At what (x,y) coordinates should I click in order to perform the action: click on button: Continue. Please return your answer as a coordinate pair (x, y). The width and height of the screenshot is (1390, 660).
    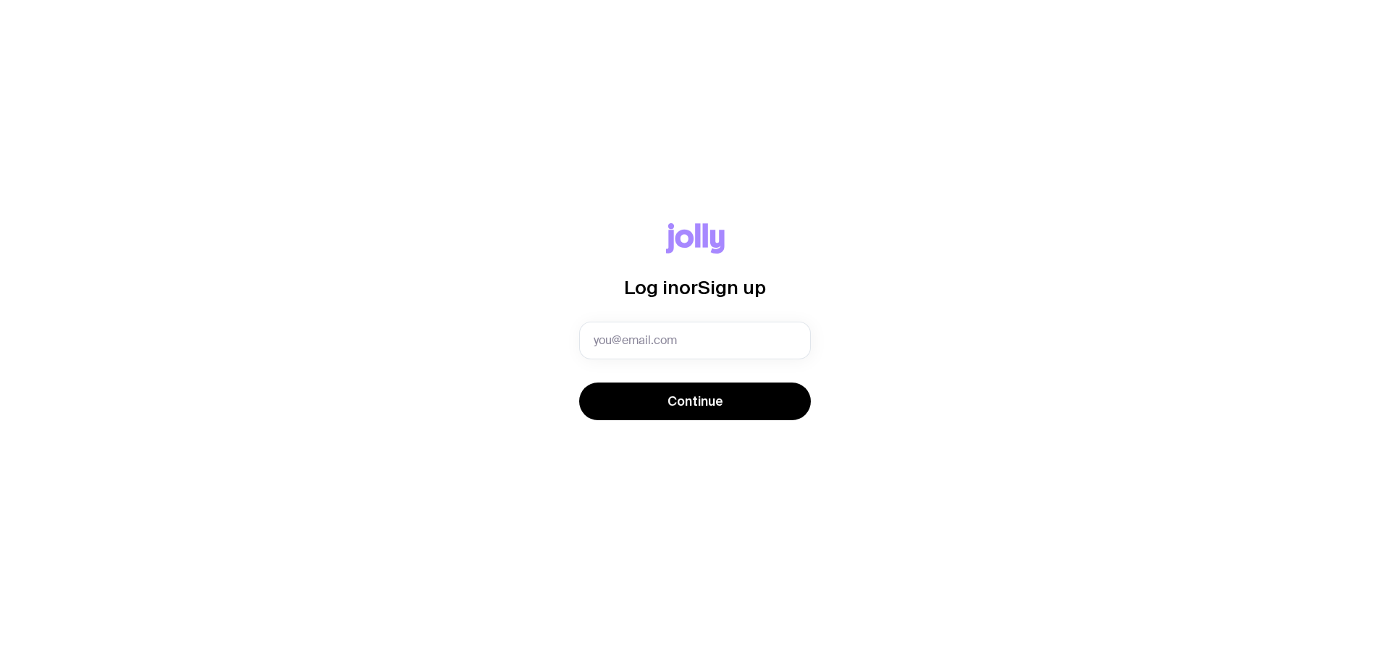
    Looking at the image, I should click on (695, 401).